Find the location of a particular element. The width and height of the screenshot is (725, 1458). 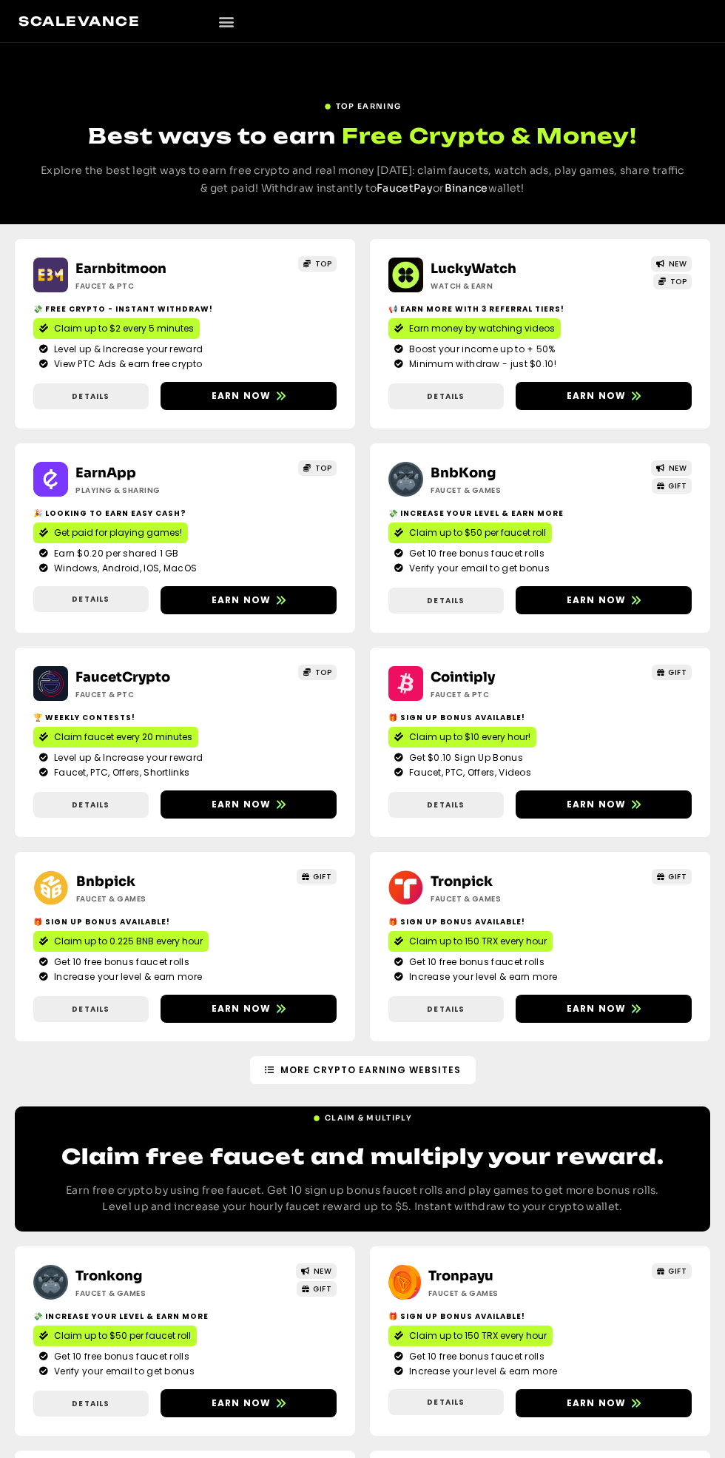

h2: 🎁 Sign up bonus available! is located at coordinates (540, 717).